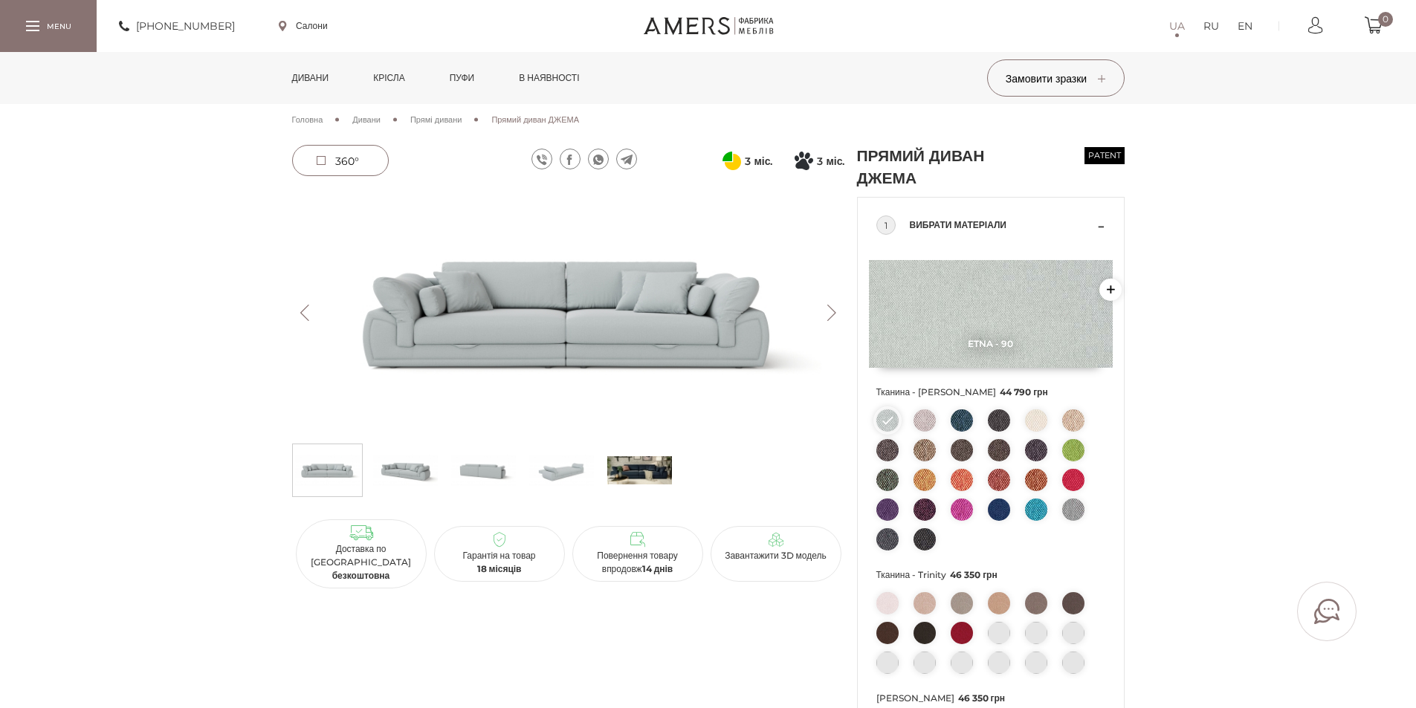  Describe the element at coordinates (405, 471) in the screenshot. I see `img: Прямий диван ДЖЕМА s-1` at that location.